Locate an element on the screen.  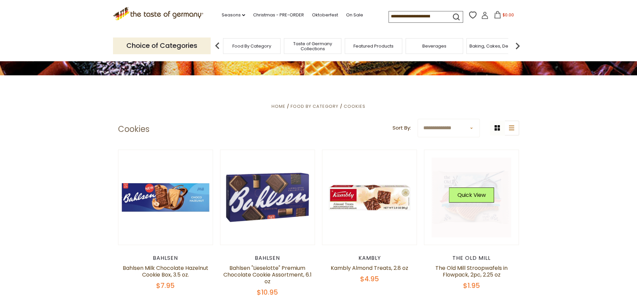
span: $10.95 is located at coordinates (267, 292).